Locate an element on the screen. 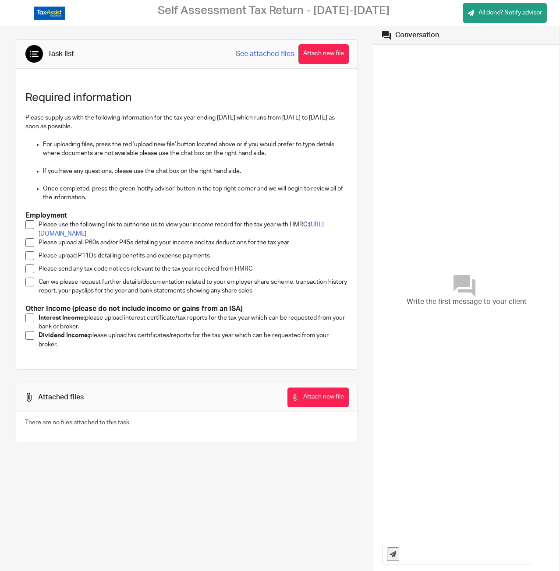 Image resolution: width=560 pixels, height=571 pixels. span: Write the first message to your client is located at coordinates (466, 302).